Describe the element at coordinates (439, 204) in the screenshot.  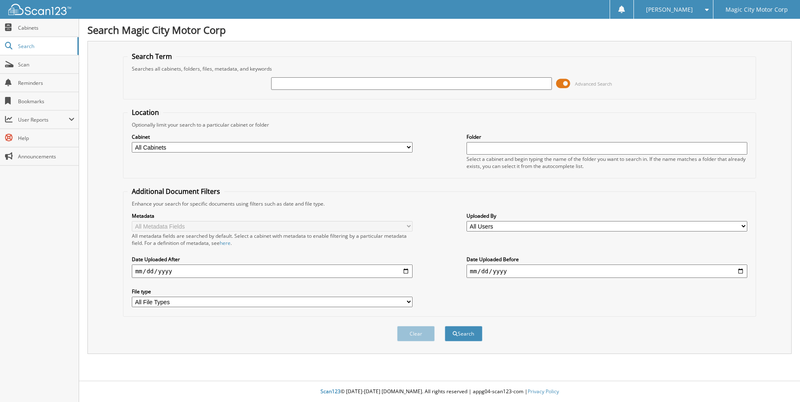
I see `div: Enhance your search for specific documents using filters such as date and file type.` at that location.